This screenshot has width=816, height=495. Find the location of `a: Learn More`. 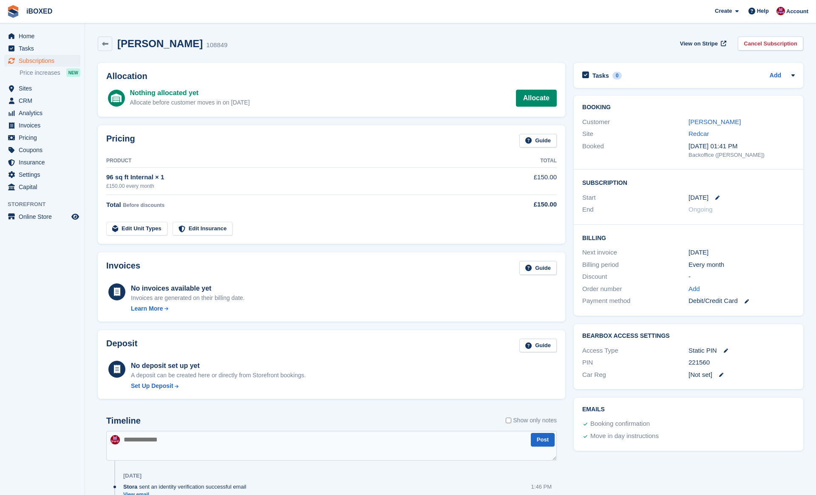

a: Learn More is located at coordinates (188, 309).